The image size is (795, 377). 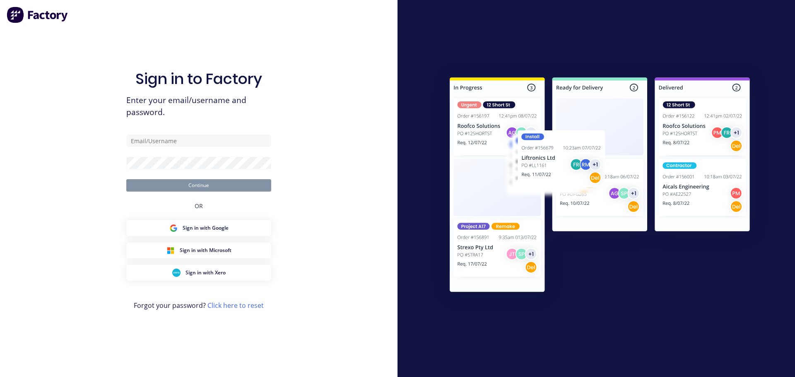 What do you see at coordinates (199, 79) in the screenshot?
I see `h1: Sign in to Factory` at bounding box center [199, 79].